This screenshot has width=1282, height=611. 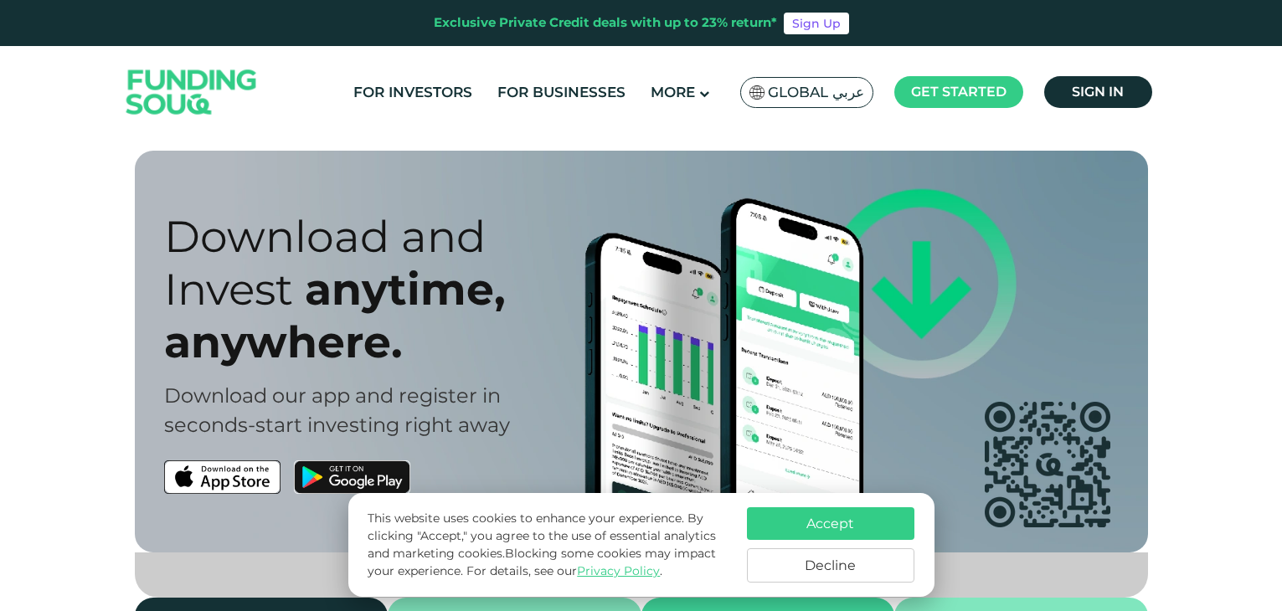 I want to click on div: Download and, so click(x=417, y=236).